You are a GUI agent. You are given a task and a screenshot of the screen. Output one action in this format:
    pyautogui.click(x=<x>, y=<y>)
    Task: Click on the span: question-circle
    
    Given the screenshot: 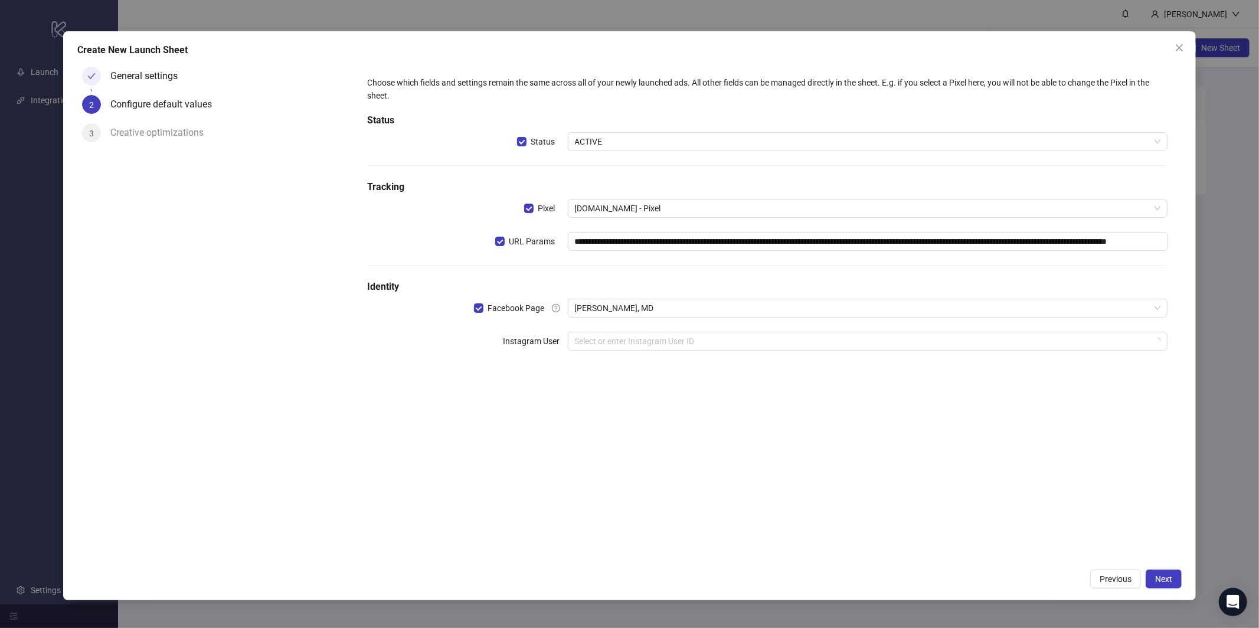 What is the action you would take?
    pyautogui.click(x=556, y=308)
    